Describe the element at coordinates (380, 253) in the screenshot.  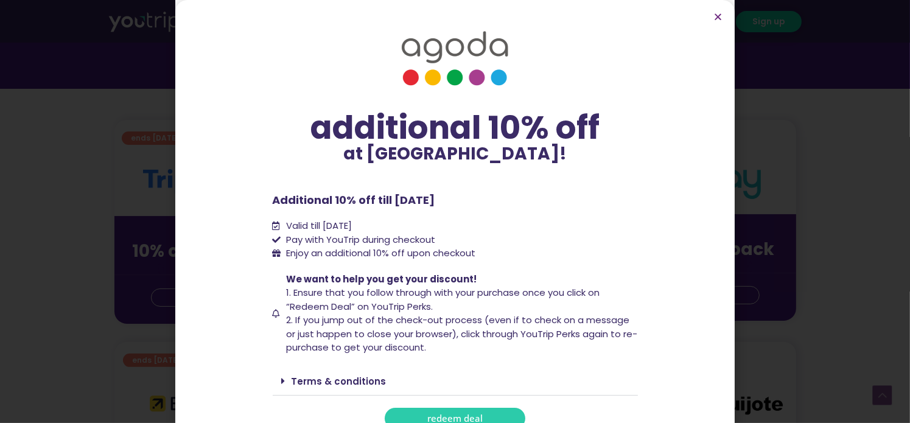
I see `span: Enjoy an additional 10% off upon checkout` at that location.